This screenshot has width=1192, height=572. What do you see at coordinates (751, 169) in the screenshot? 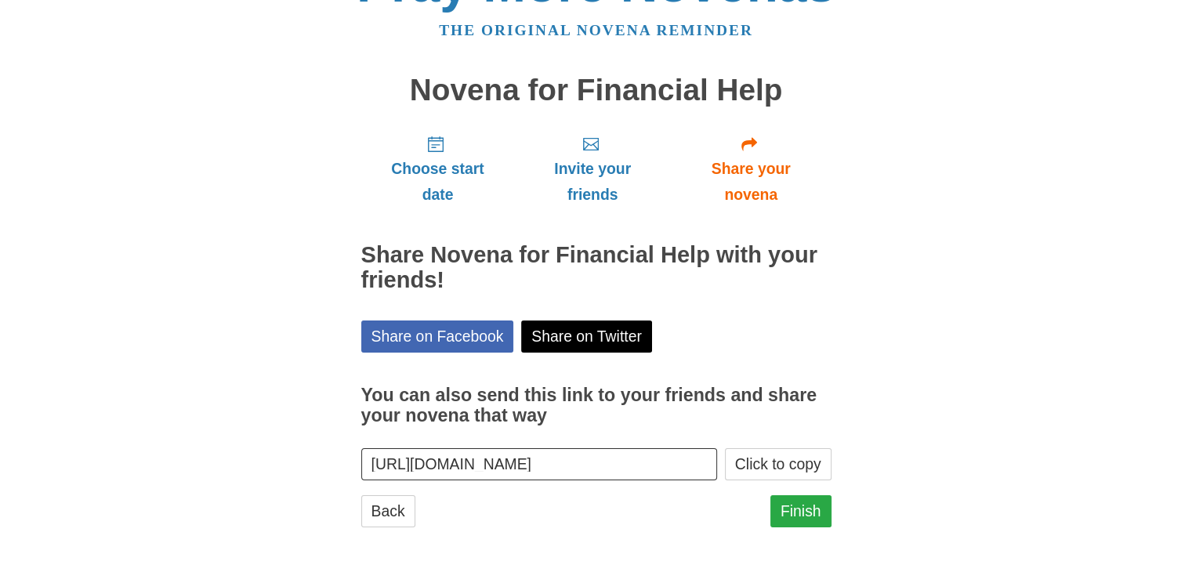
I see `a: Share your novena` at bounding box center [751, 169].